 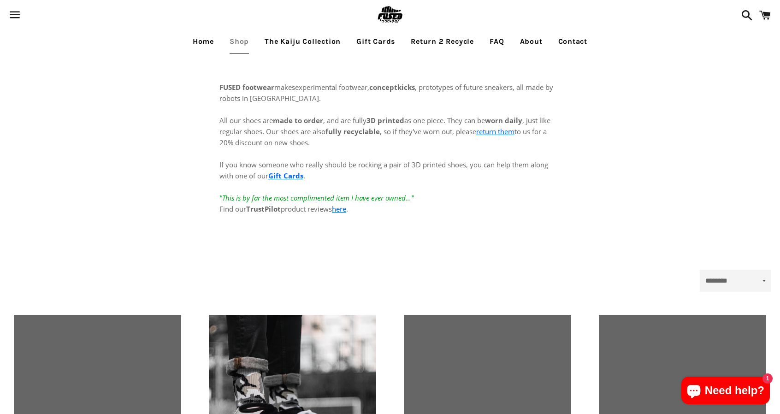 I want to click on a: here, so click(x=339, y=209).